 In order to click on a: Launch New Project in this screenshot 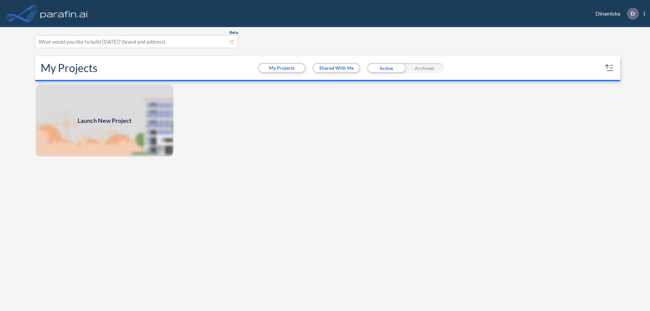, I will do `click(105, 120)`.